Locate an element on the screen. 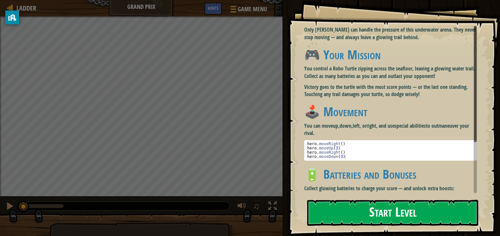 This screenshot has height=236, width=500. h1: 🕹️ Movement is located at coordinates (391, 112).